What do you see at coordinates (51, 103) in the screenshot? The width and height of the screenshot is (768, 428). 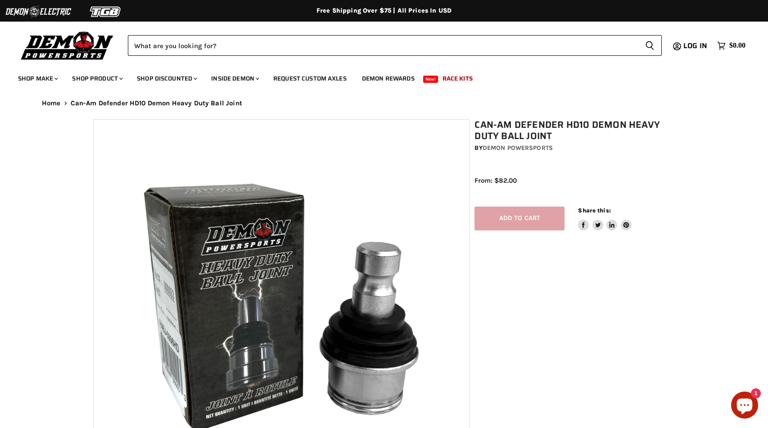 I see `a: Home` at bounding box center [51, 103].